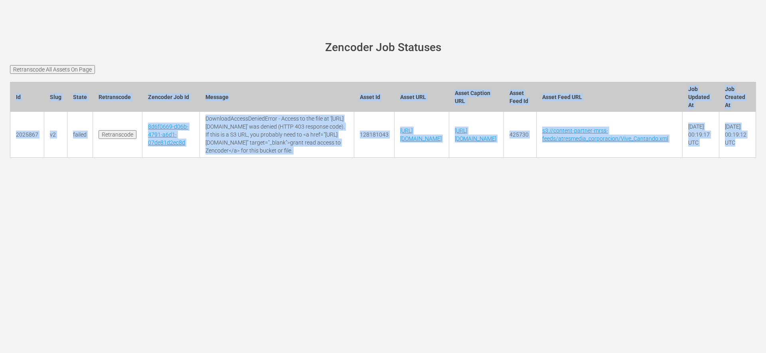 The height and width of the screenshot is (353, 766). Describe the element at coordinates (56, 97) in the screenshot. I see `th: Slug` at that location.